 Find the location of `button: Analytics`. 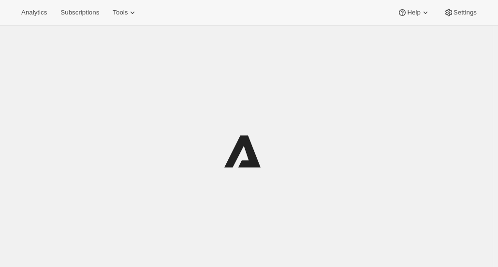

button: Analytics is located at coordinates (34, 13).